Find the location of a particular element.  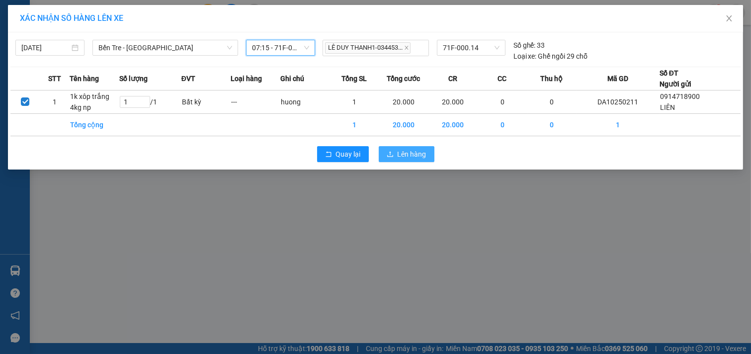

span: LÊ DUY THANH1-034453... is located at coordinates (368, 48).